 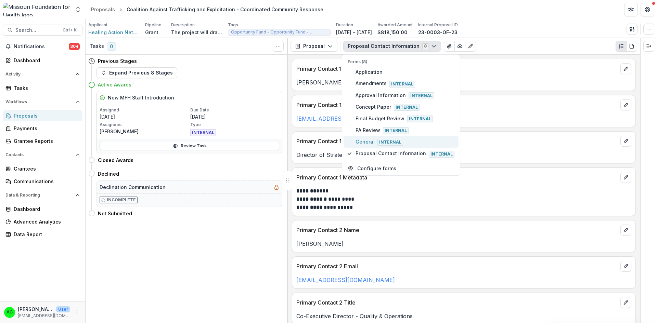 What do you see at coordinates (456, 105) in the screenshot?
I see `p: Primary Contact 1 Email` at bounding box center [456, 105].